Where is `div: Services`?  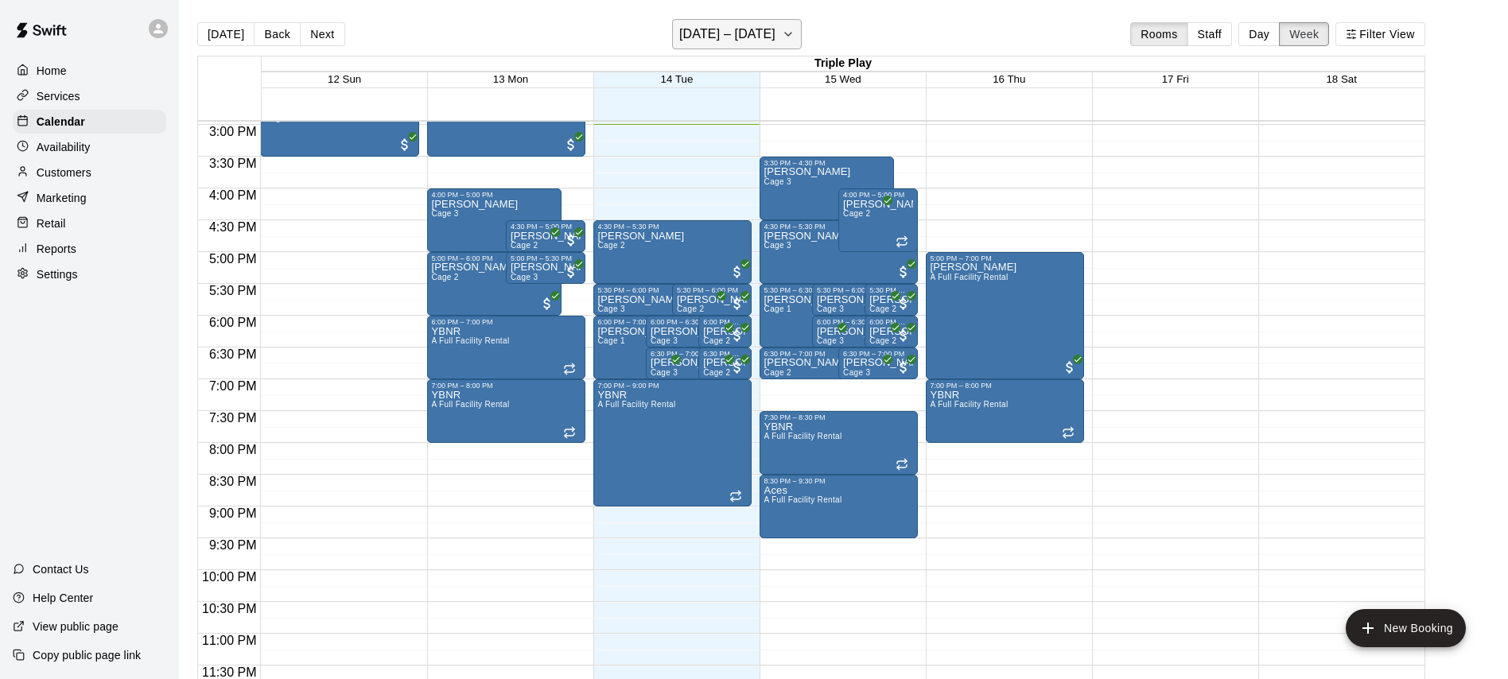
div: Services is located at coordinates (89, 96).